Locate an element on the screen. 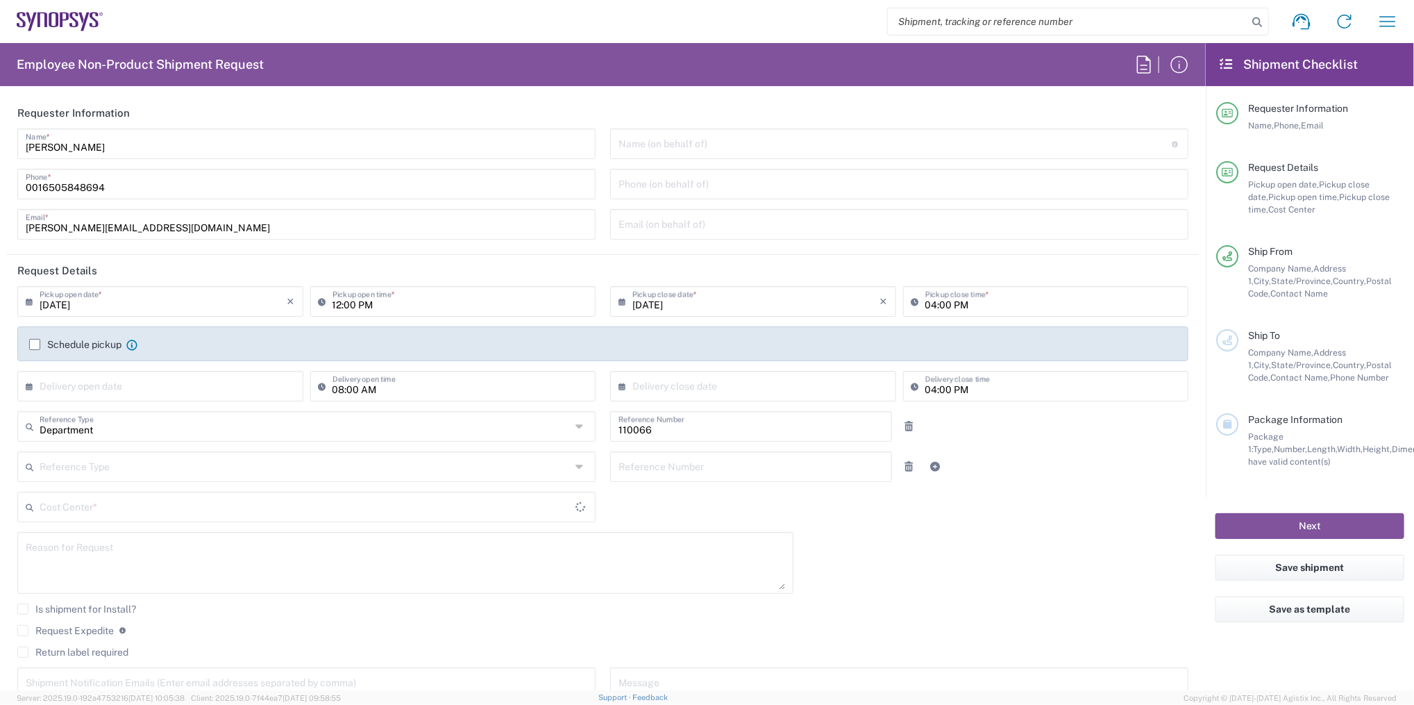 This screenshot has width=1414, height=705. a: Support is located at coordinates (616, 697).